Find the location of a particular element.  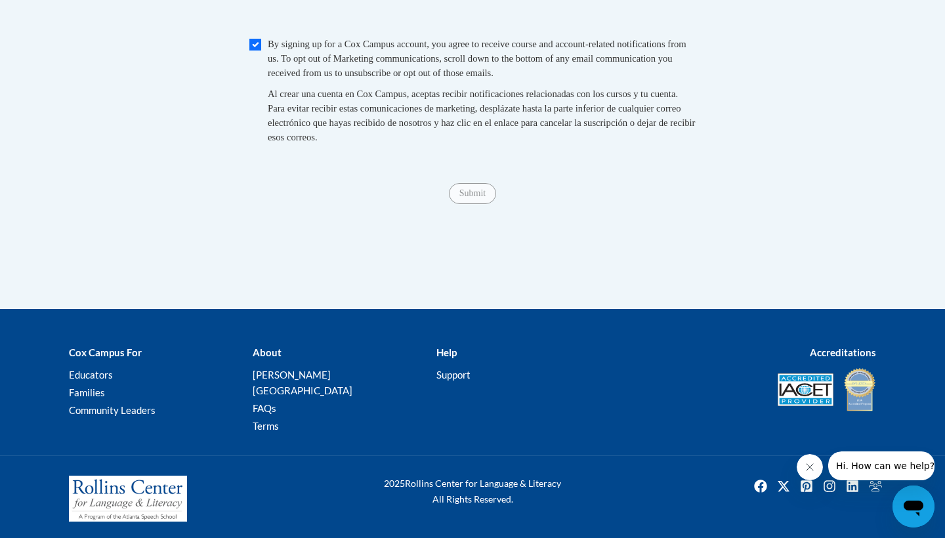

a: Twitter is located at coordinates (783, 486).